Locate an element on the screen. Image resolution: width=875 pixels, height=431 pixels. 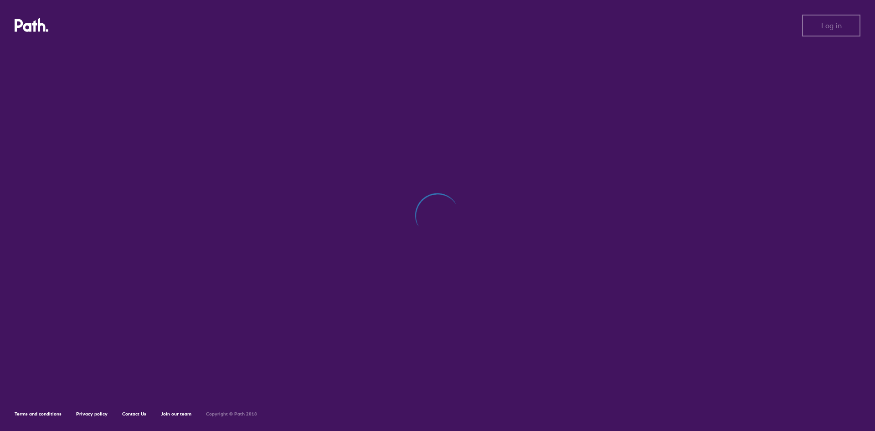
a: Contact Us is located at coordinates (134, 413).